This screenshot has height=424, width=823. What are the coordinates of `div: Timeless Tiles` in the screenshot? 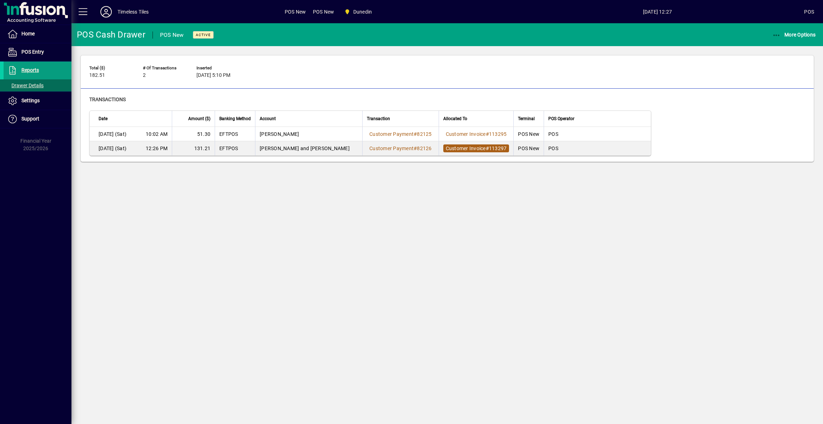 It's located at (133, 12).